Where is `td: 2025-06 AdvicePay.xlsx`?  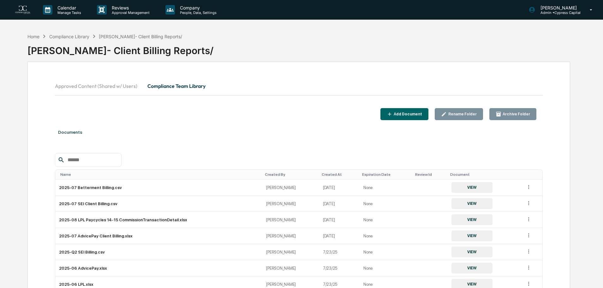
td: 2025-06 AdvicePay.xlsx is located at coordinates (159, 268).